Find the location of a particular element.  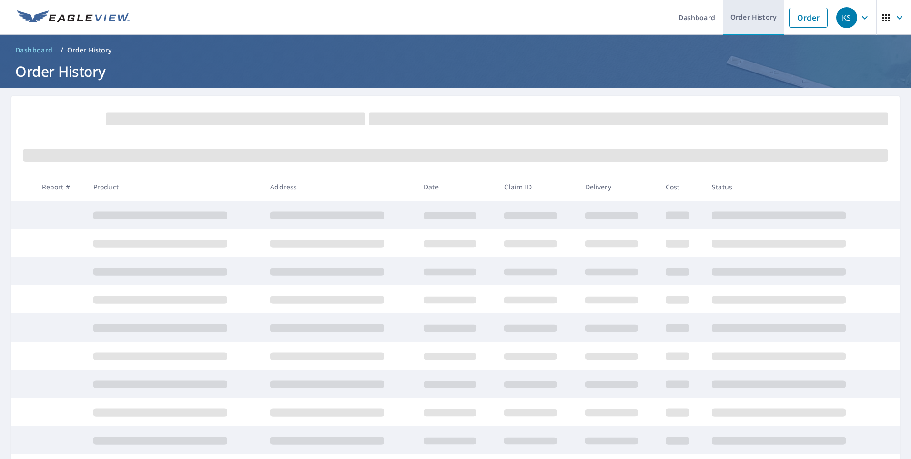

th: Address is located at coordinates (339, 186).